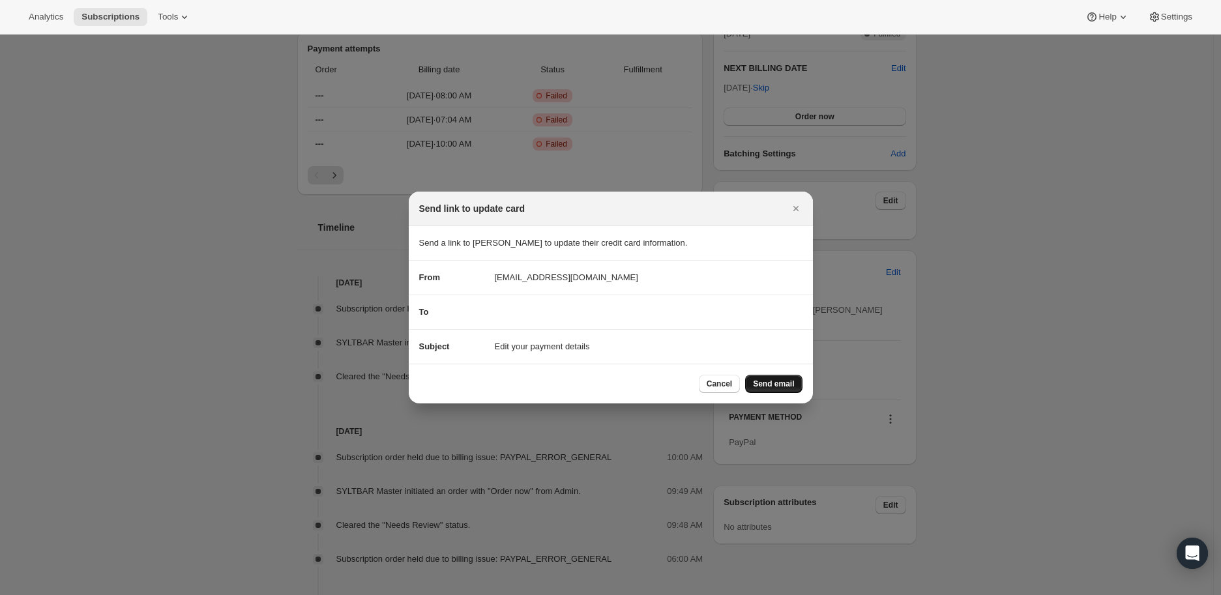 The width and height of the screenshot is (1221, 595). Describe the element at coordinates (434, 346) in the screenshot. I see `span: Subject` at that location.